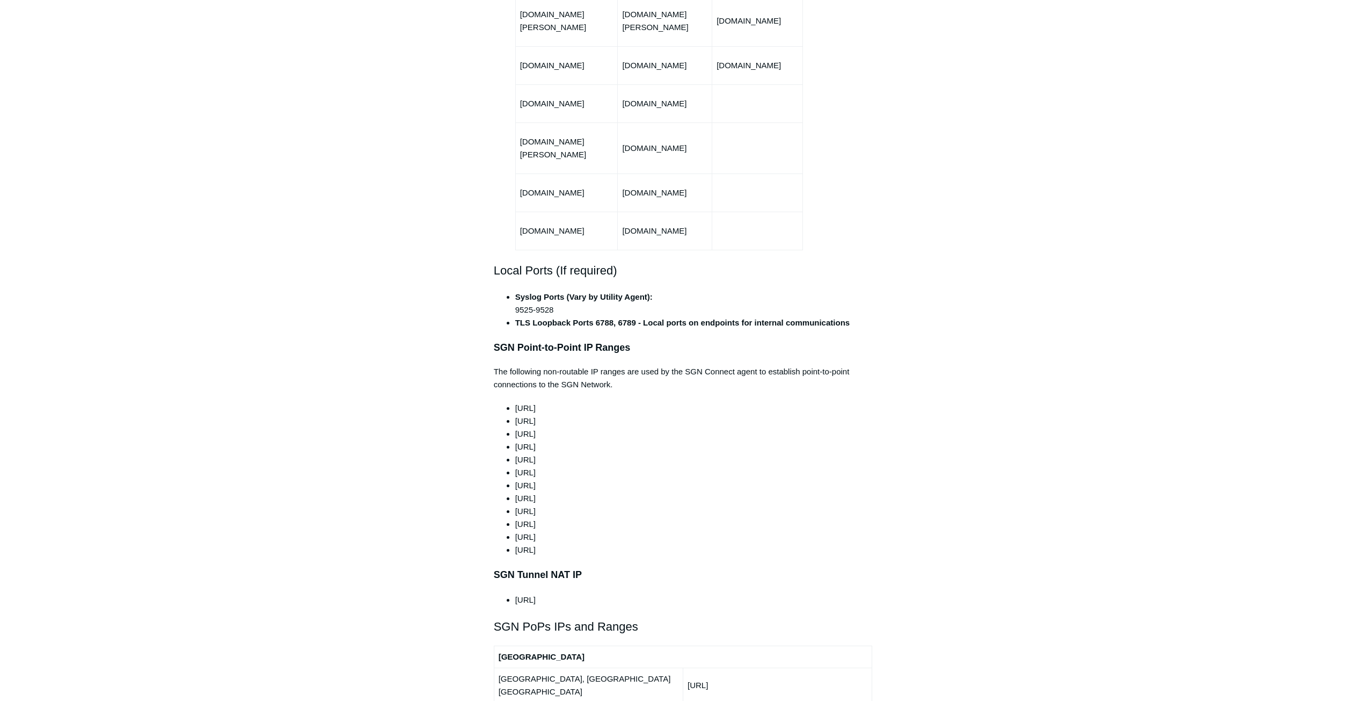  Describe the element at coordinates (584, 296) in the screenshot. I see `strong: Syslog Ports (Vary by Utility Agent):` at that location.